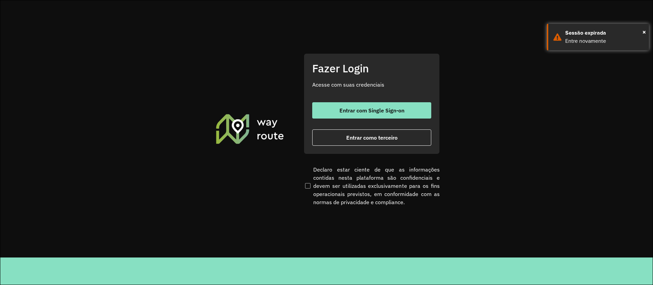 The height and width of the screenshot is (285, 653). Describe the element at coordinates (372, 68) in the screenshot. I see `h2: Fazer Login` at that location.